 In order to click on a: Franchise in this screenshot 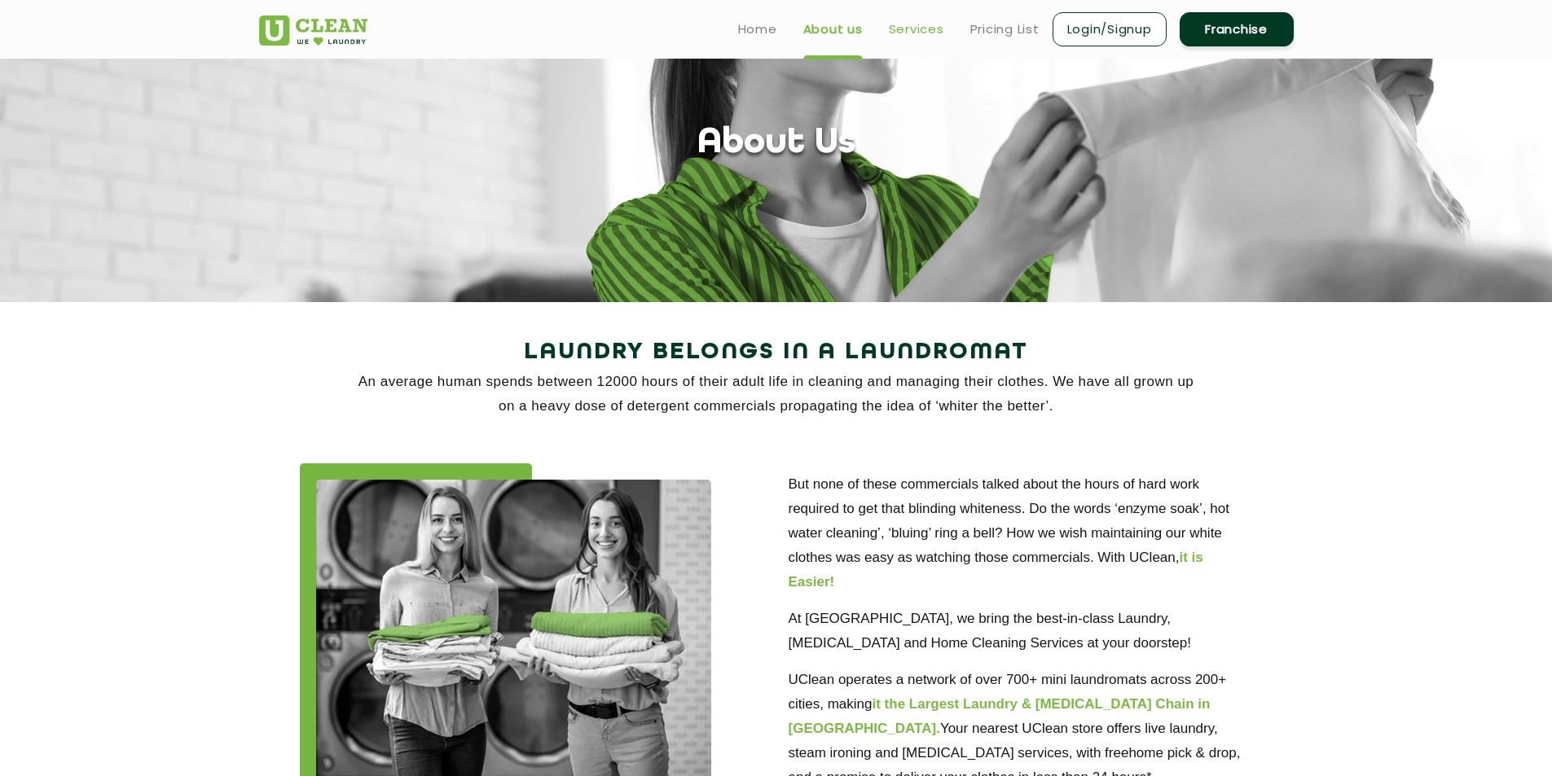, I will do `click(1237, 29)`.